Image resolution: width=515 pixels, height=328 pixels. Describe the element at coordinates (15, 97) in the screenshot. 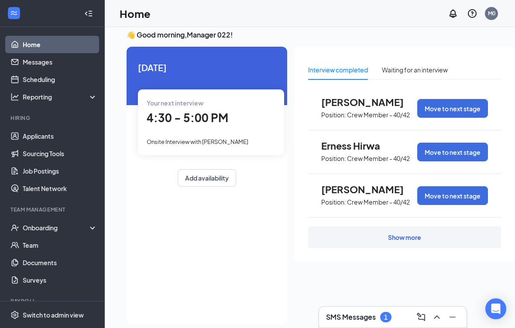

I see `svg: Analysis` at that location.